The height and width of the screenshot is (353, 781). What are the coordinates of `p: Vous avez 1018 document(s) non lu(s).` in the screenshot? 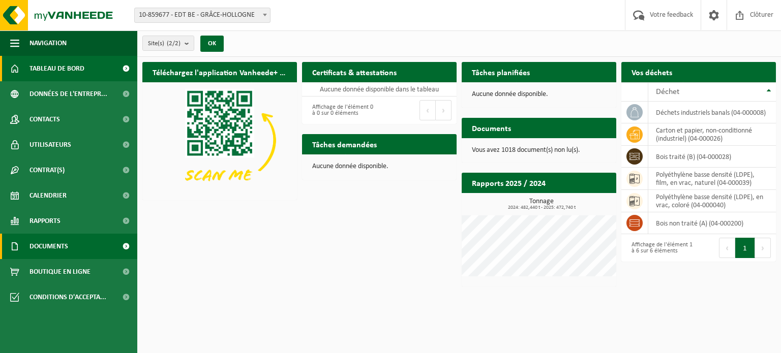 It's located at (539, 150).